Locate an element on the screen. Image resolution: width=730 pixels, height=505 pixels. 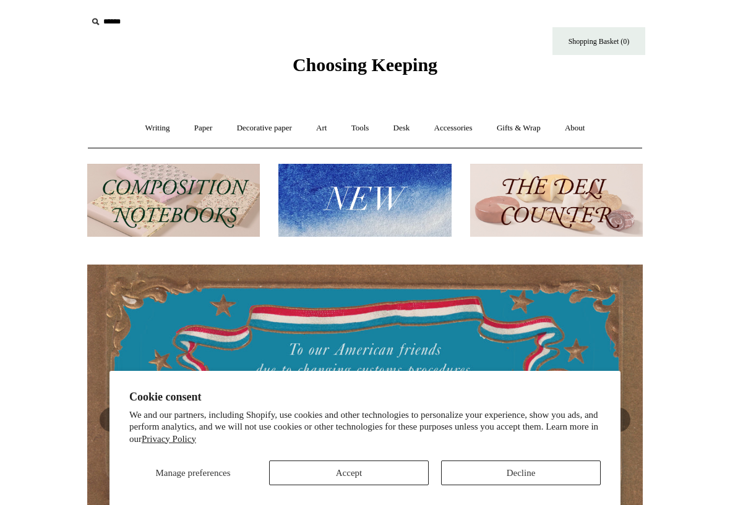
a: The Deli Counter is located at coordinates (556, 200).